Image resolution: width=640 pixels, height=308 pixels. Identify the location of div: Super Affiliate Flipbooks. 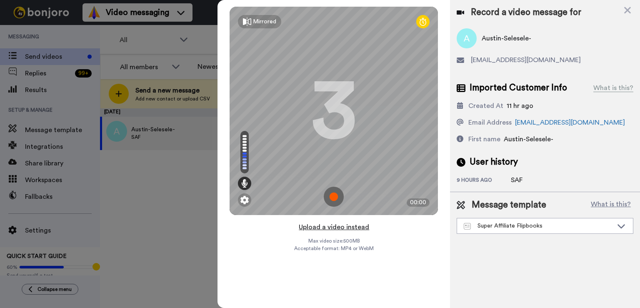
(538, 226).